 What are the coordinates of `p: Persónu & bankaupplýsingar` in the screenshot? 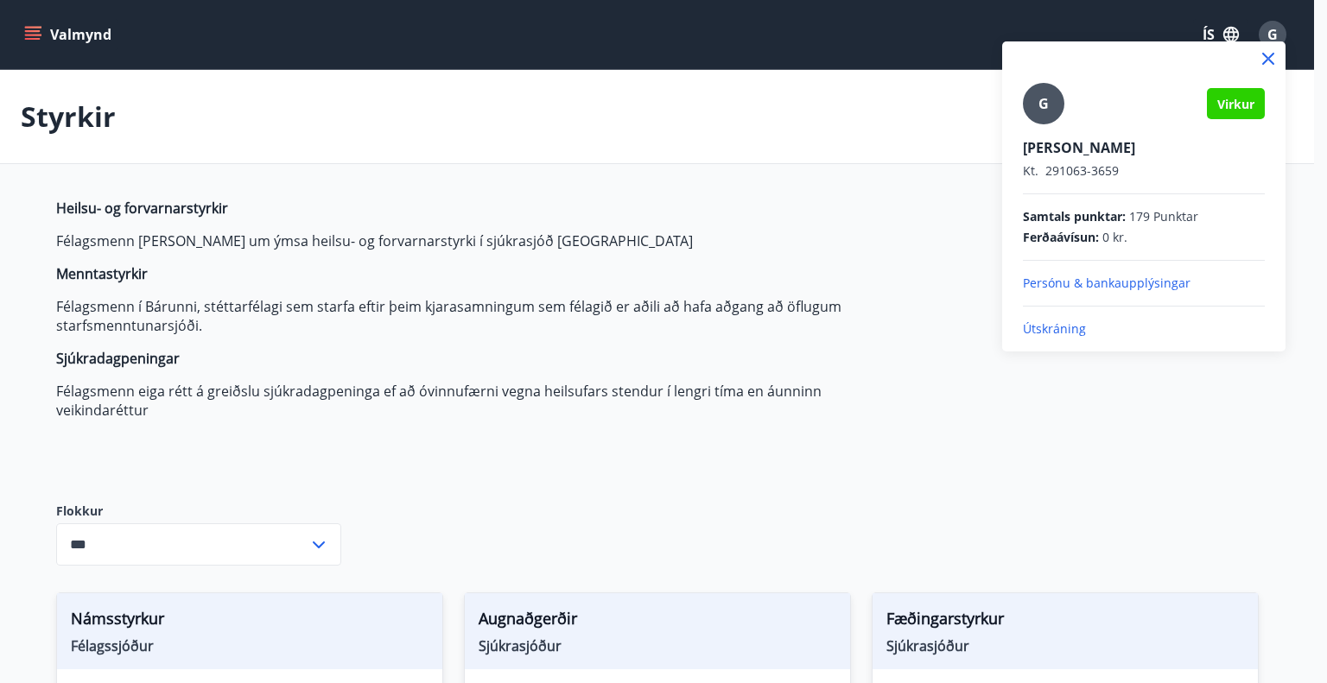 It's located at (1144, 283).